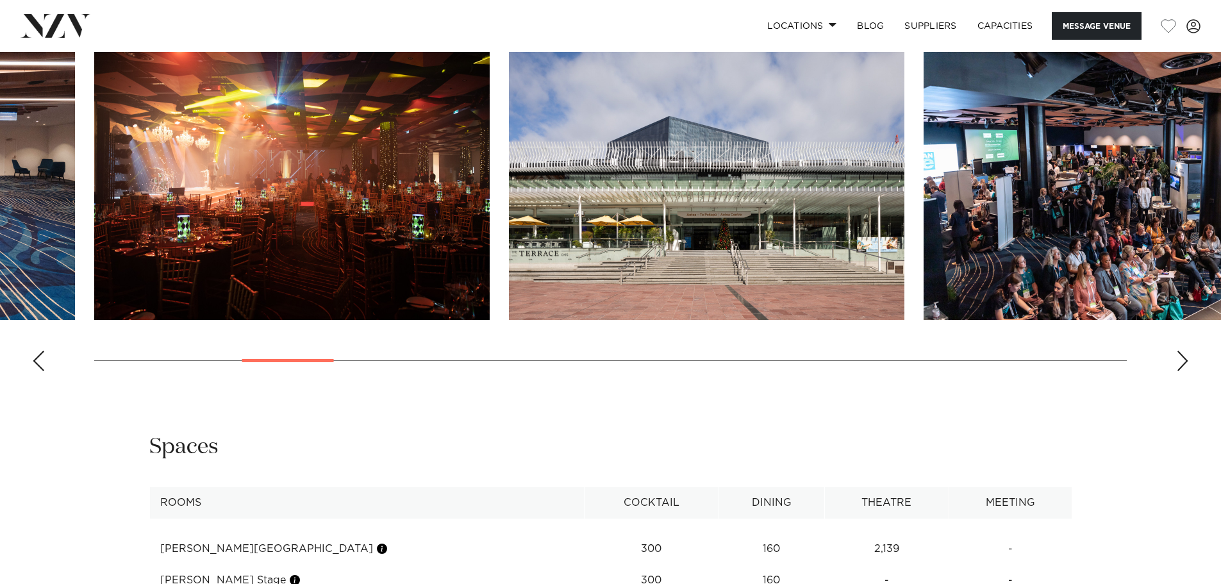 Image resolution: width=1221 pixels, height=584 pixels. Describe the element at coordinates (651, 549) in the screenshot. I see `td: 300` at that location.